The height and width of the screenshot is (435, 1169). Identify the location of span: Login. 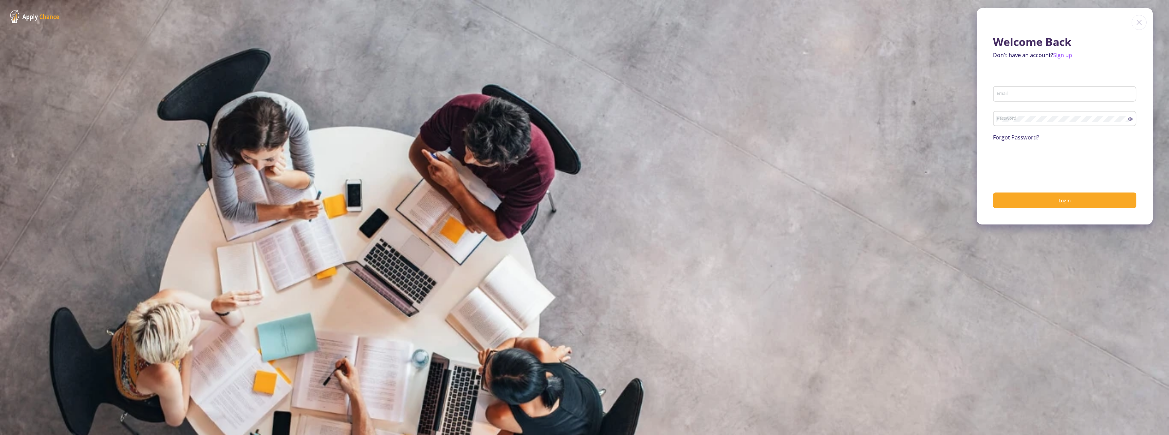
(1065, 200).